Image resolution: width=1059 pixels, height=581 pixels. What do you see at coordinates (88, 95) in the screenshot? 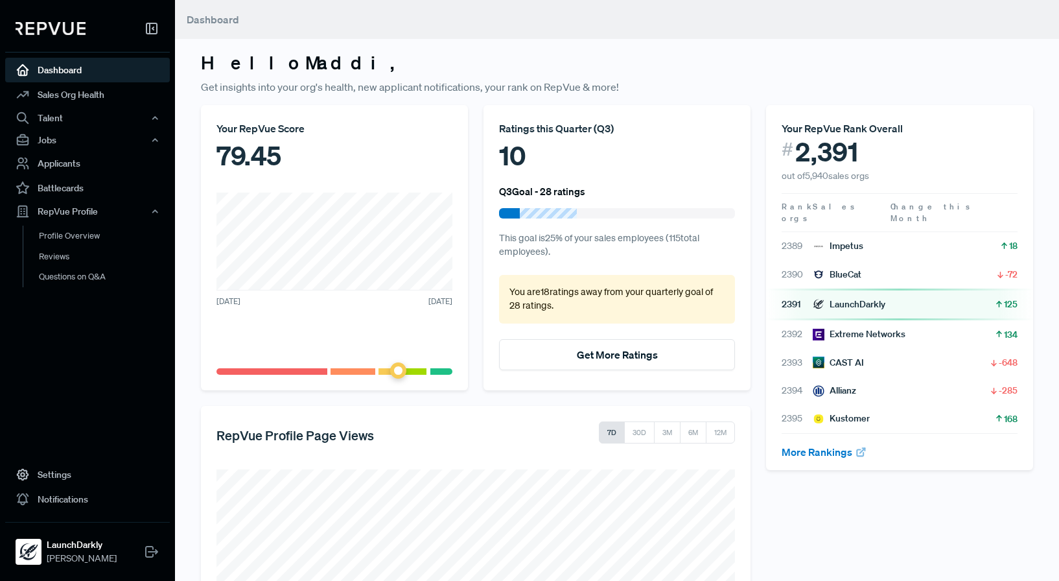
I see `a: Sales Org Health` at bounding box center [88, 95].